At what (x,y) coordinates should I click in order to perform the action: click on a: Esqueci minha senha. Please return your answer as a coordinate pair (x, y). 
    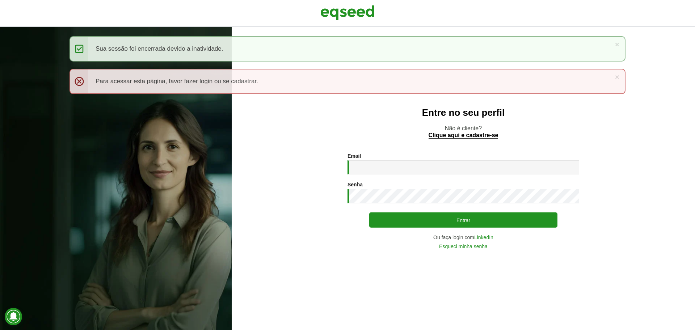
    Looking at the image, I should click on (463, 247).